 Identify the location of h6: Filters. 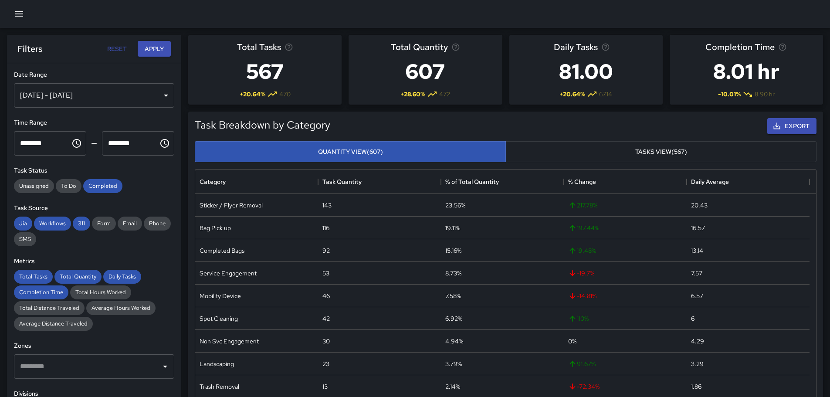
(30, 49).